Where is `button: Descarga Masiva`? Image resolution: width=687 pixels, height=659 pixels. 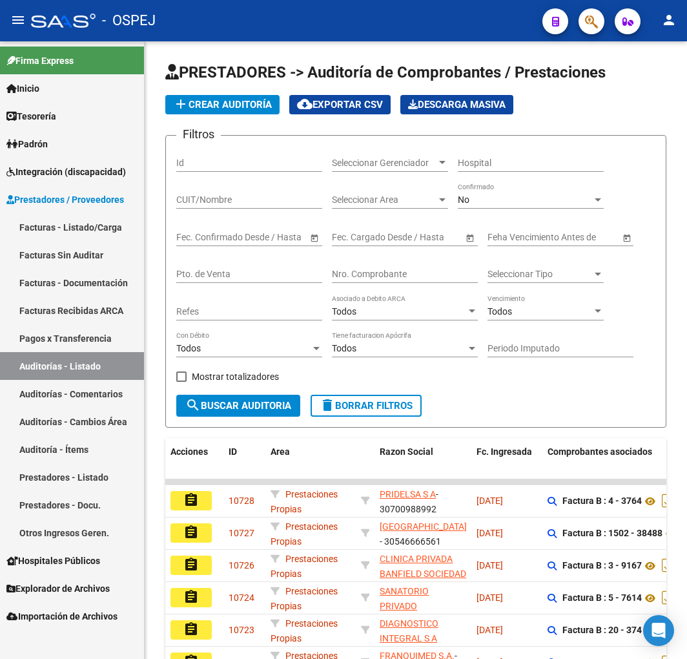
button: Descarga Masiva is located at coordinates (457, 105).